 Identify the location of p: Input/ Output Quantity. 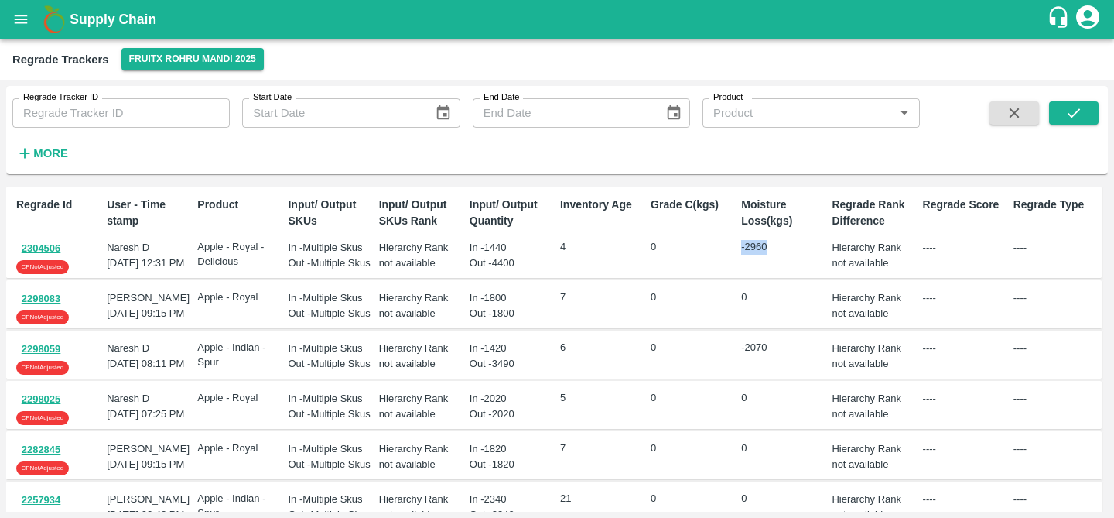
(511, 213).